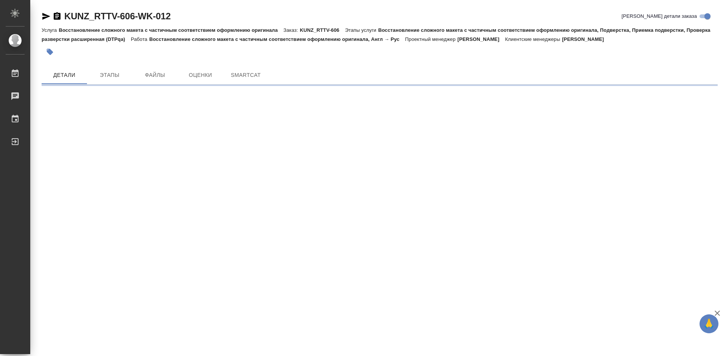 This screenshot has width=726, height=356. What do you see at coordinates (376, 34) in the screenshot?
I see `p: Восстановление сложного макета с частичным соответствием оформлению оригинала, Подверстка, Приемк...` at bounding box center [376, 34].